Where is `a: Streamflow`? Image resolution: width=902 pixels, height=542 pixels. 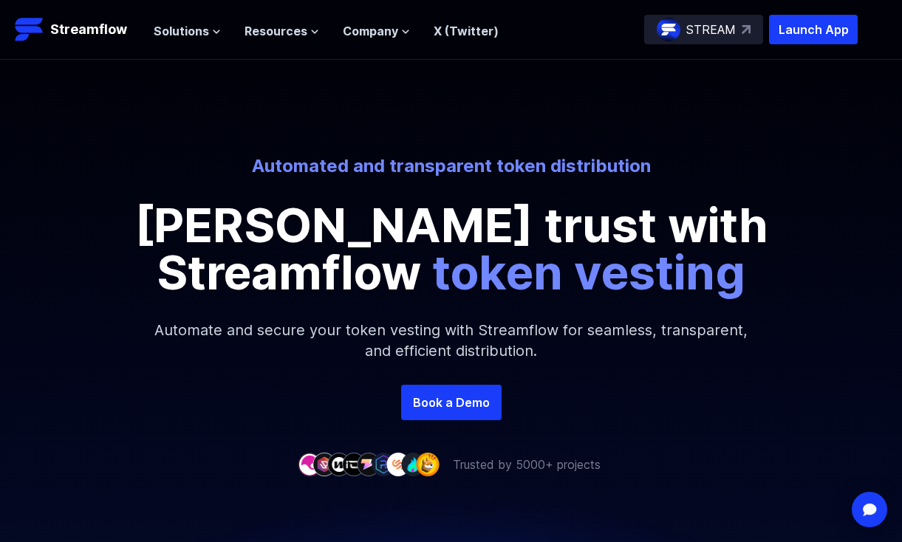 a: Streamflow is located at coordinates (77, 30).